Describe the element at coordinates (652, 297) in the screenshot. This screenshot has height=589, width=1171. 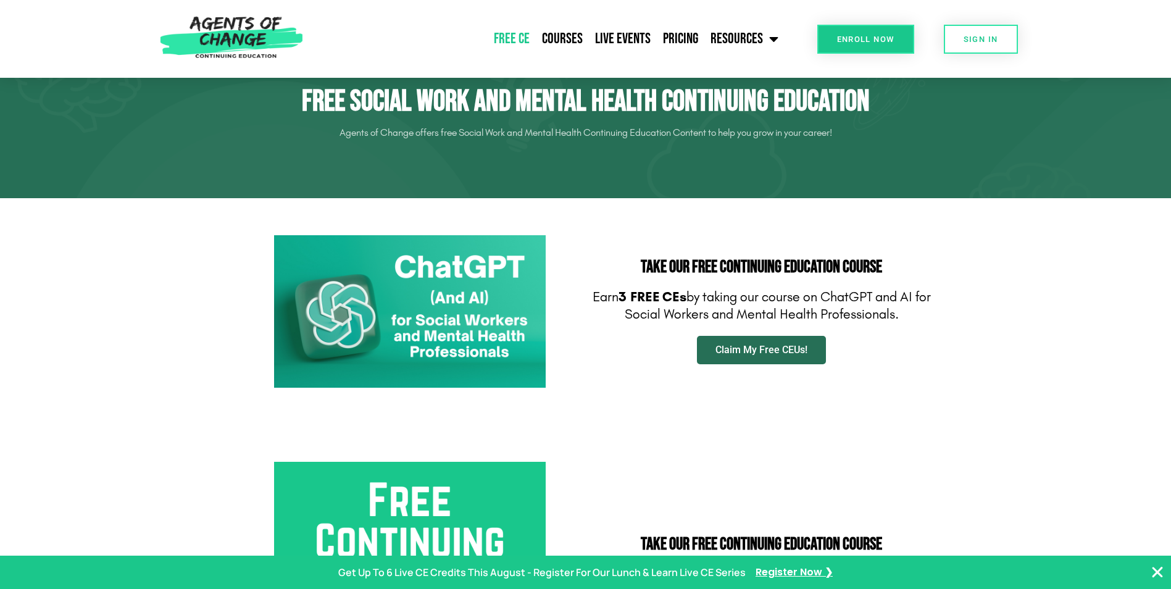
I see `b: 3 FREE CEs` at that location.